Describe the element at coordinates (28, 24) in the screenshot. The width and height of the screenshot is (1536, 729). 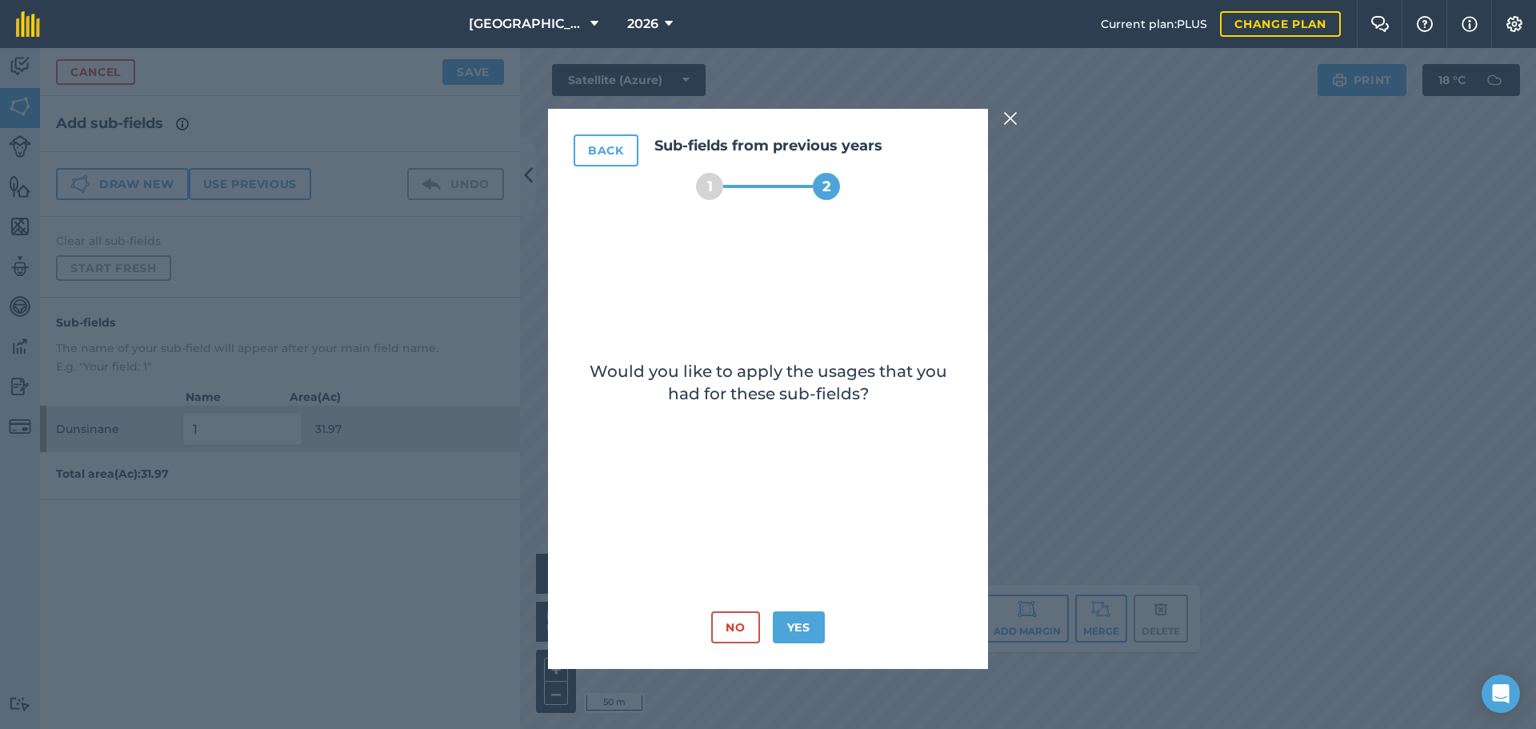
I see `img: fieldmargin Logo` at that location.